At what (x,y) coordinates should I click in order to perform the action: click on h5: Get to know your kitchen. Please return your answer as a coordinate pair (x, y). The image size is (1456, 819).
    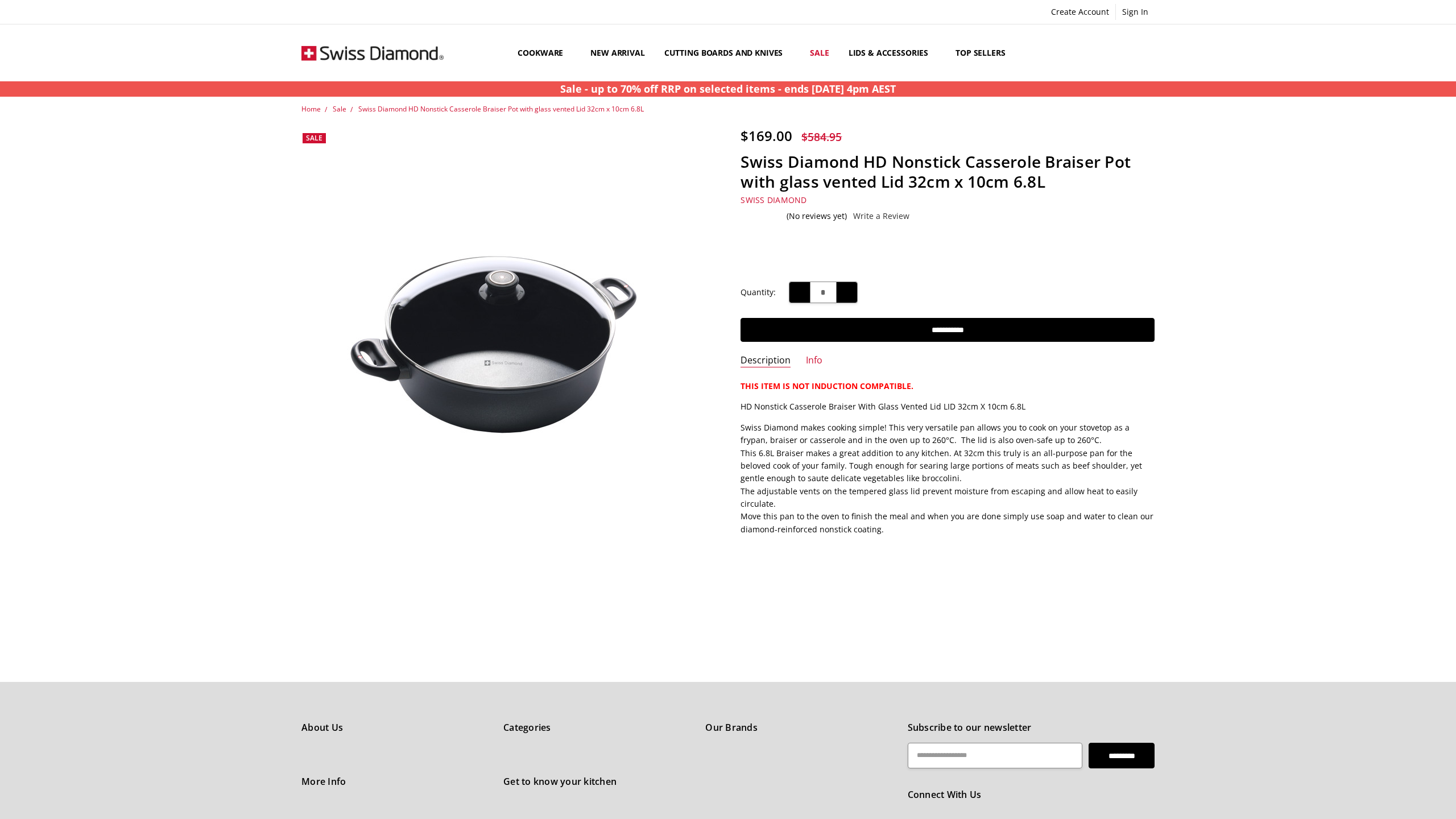
    Looking at the image, I should click on (597, 782).